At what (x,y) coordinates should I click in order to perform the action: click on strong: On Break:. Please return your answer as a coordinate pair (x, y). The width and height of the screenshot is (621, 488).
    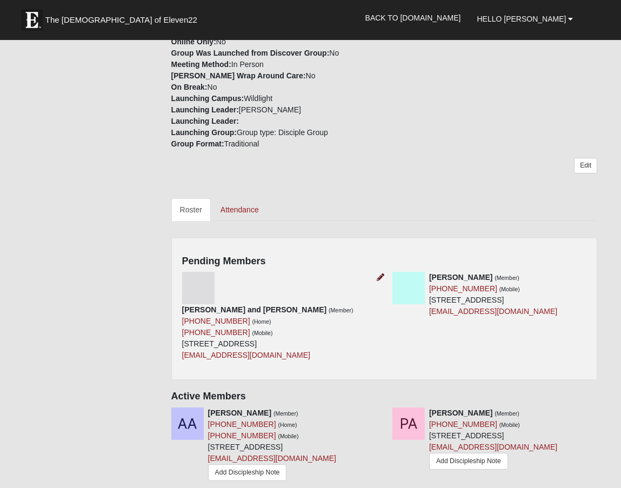
    Looking at the image, I should click on (189, 87).